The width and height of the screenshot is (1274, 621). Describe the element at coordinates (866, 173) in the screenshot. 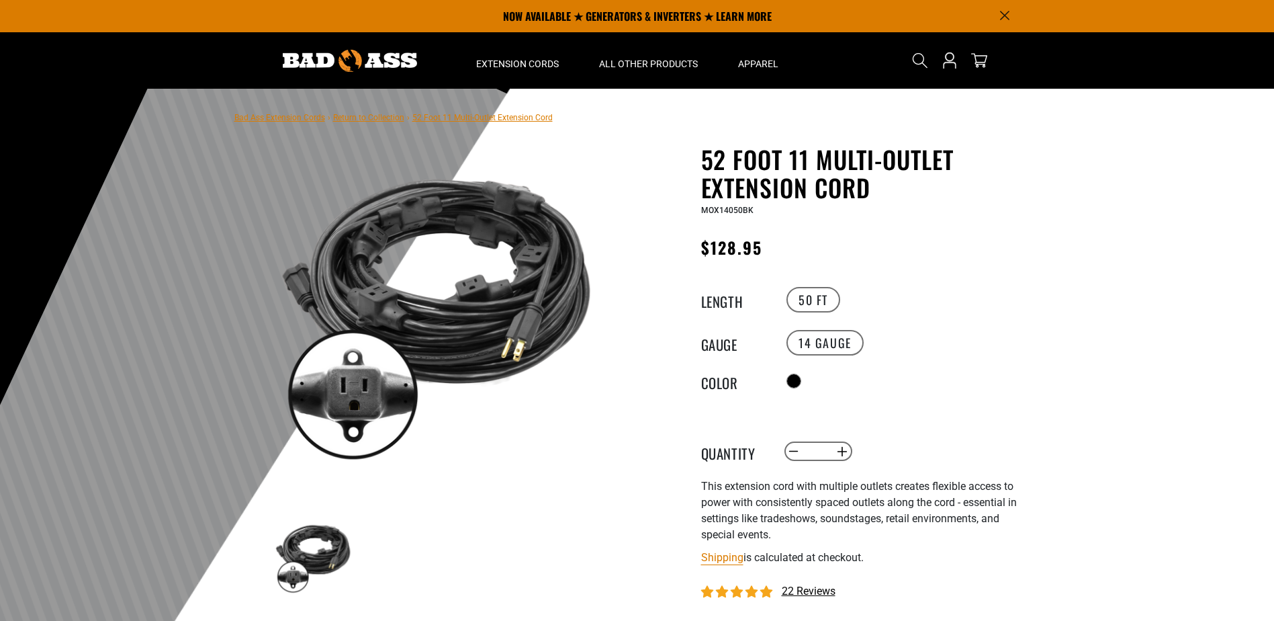

I see `h1: 52 Foot 11 Multi-Outlet Extension Cord` at that location.